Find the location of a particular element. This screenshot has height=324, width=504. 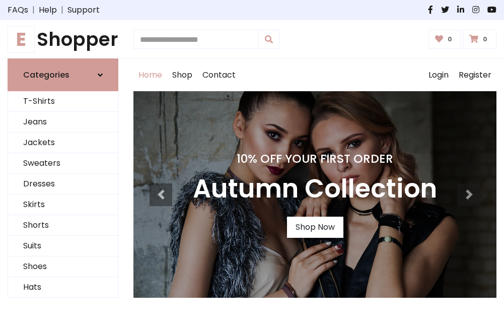

a: Support is located at coordinates (84, 10).